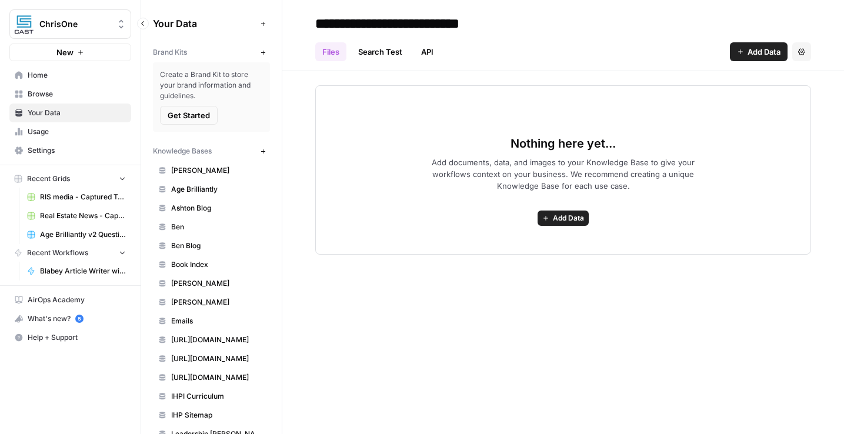 The width and height of the screenshot is (844, 434). What do you see at coordinates (70, 75) in the screenshot?
I see `a: Home` at bounding box center [70, 75].